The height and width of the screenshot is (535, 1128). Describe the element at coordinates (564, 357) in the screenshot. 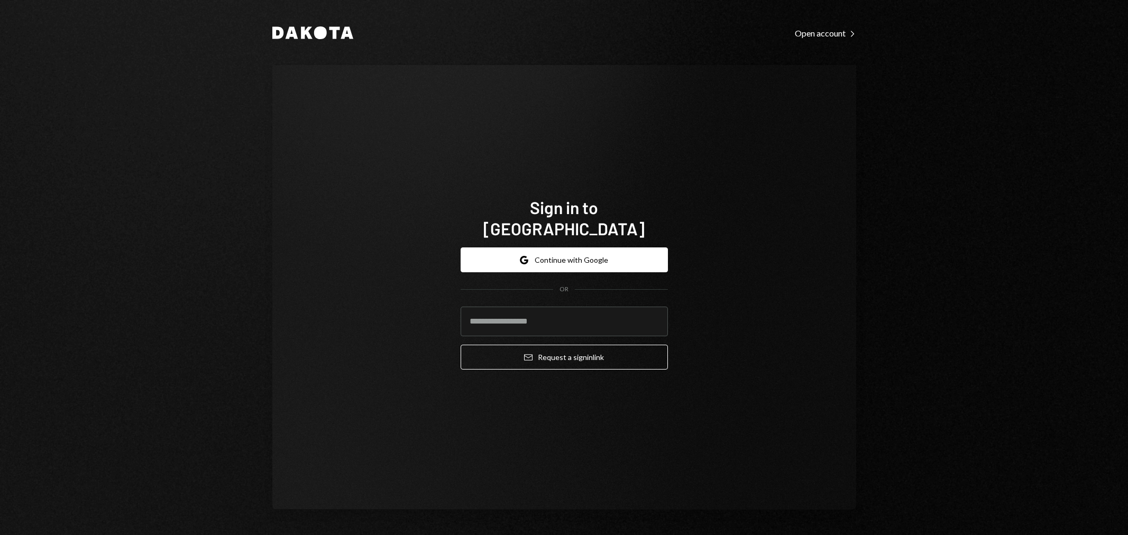

I see `button: Request a signinlink` at that location.